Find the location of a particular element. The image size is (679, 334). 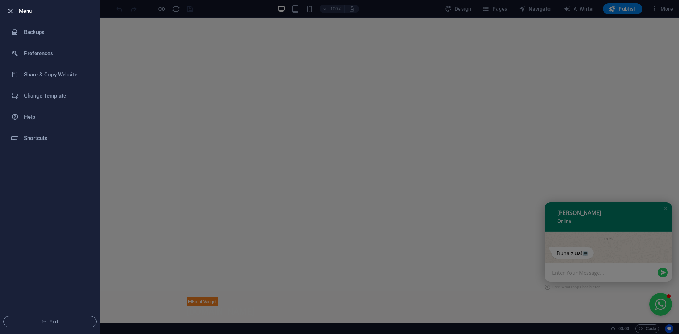

h6: Preferences is located at coordinates (57, 53).